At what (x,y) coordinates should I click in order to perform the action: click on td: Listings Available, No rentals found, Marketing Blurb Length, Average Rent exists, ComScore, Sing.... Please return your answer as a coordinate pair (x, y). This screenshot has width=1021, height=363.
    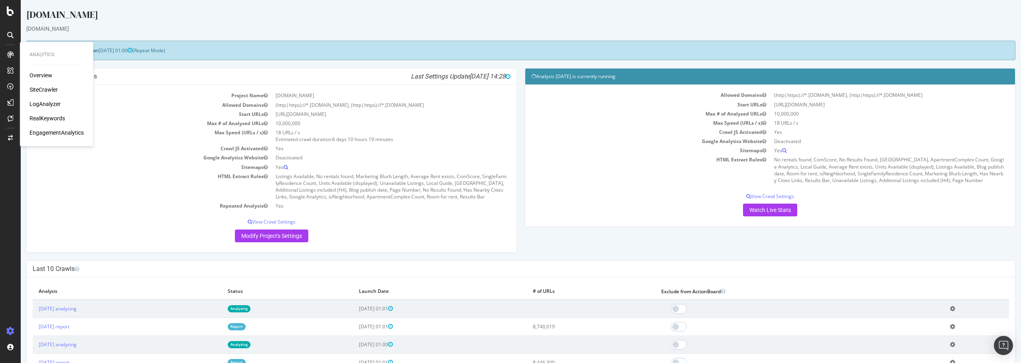
    Looking at the image, I should click on (370, 187).